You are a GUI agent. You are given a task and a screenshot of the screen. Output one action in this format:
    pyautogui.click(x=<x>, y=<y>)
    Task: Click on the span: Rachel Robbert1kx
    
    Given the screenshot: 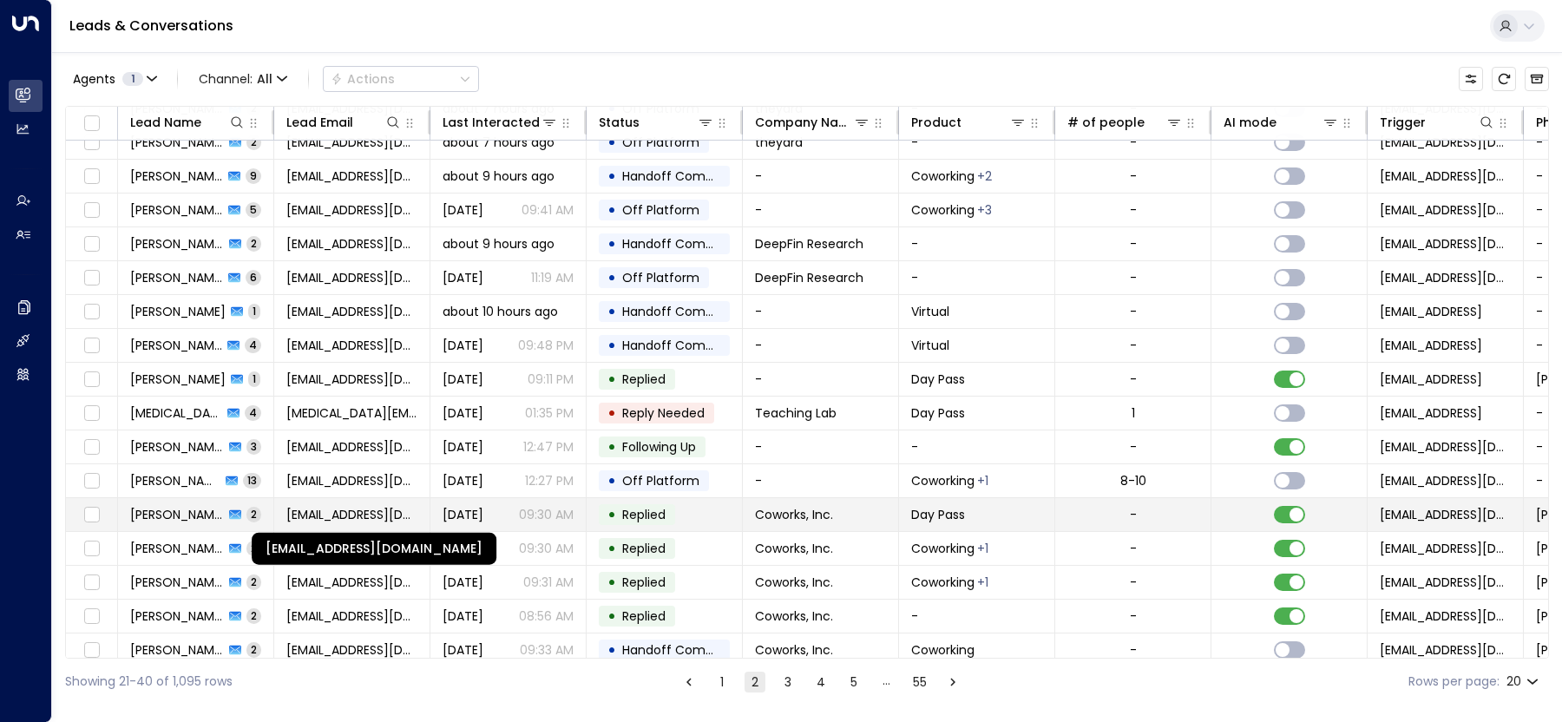 What is the action you would take?
    pyautogui.click(x=175, y=481)
    